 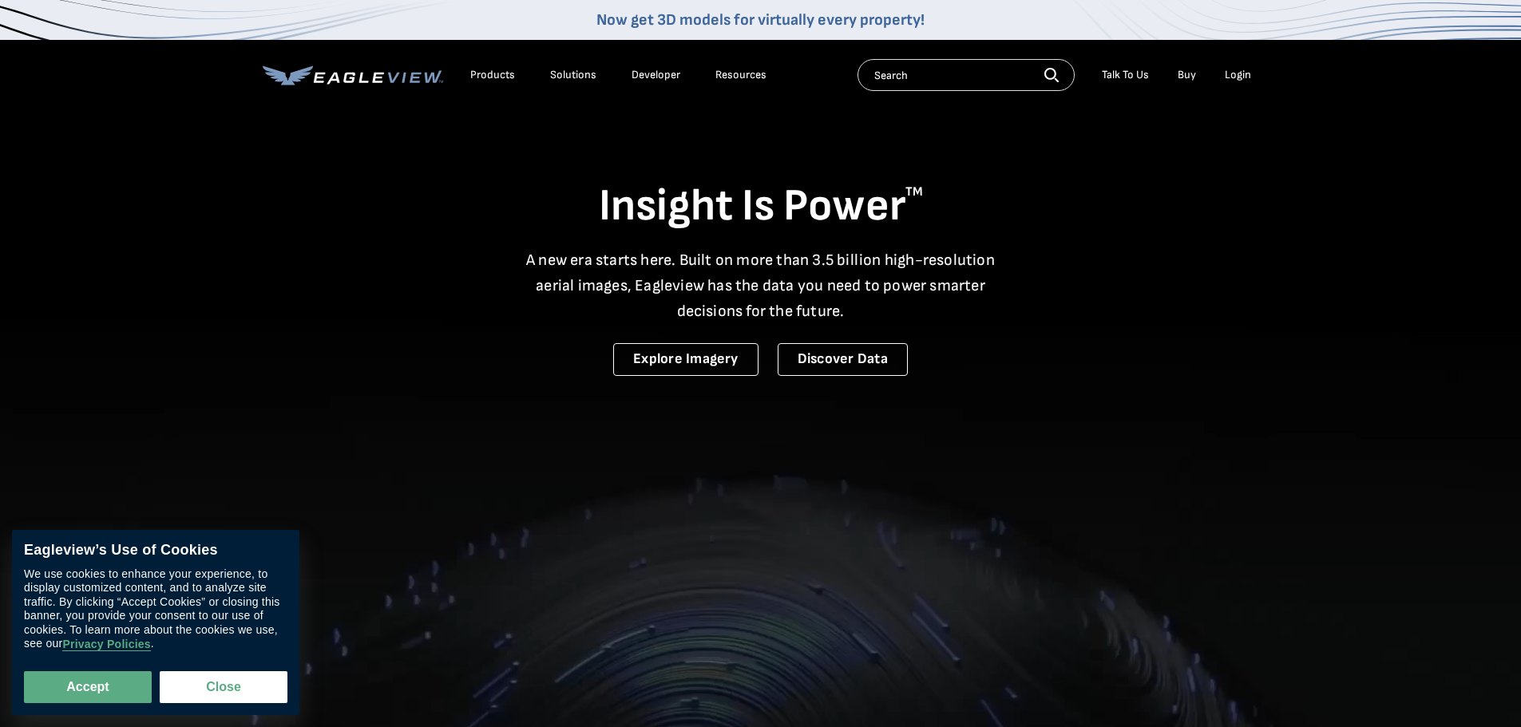 What do you see at coordinates (156, 609) in the screenshot?
I see `div: We use cookies to enhance your experience, to display customized content, and to analyze site tra...` at bounding box center [156, 609].